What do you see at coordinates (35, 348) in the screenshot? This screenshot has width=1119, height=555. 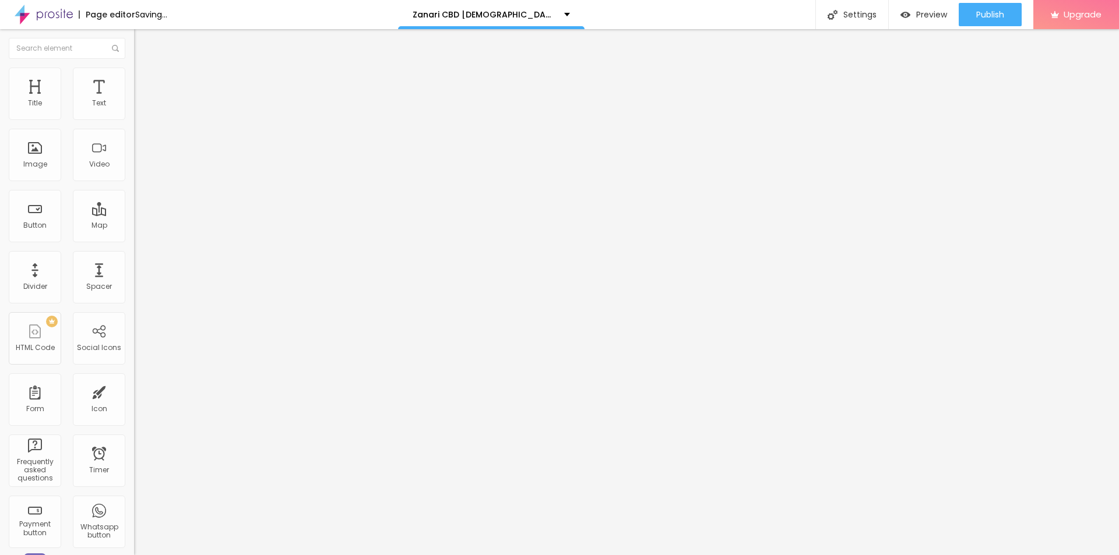 I see `div: HTML Code` at bounding box center [35, 348].